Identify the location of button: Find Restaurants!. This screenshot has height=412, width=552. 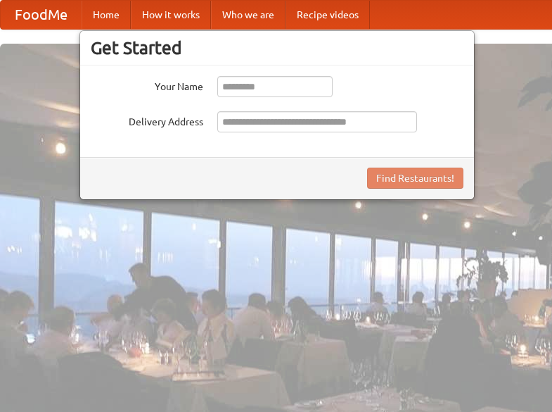
(415, 178).